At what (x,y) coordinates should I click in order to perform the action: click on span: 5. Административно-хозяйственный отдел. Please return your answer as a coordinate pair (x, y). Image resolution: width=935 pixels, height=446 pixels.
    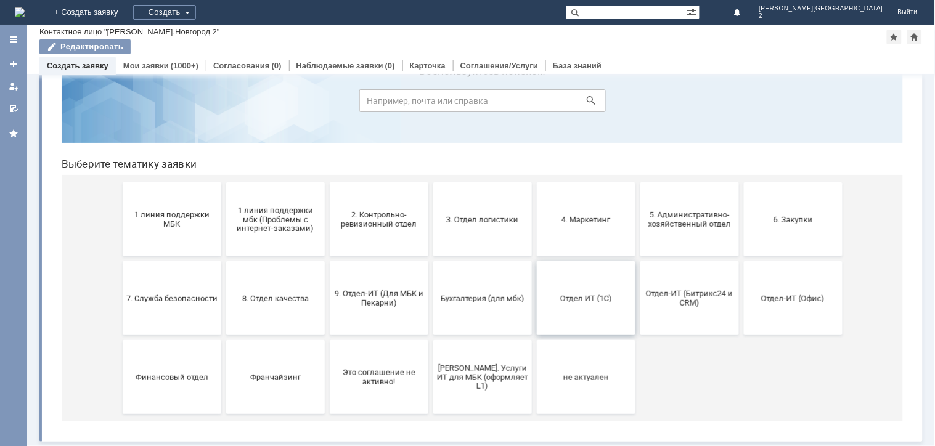
    Looking at the image, I should click on (638, 185).